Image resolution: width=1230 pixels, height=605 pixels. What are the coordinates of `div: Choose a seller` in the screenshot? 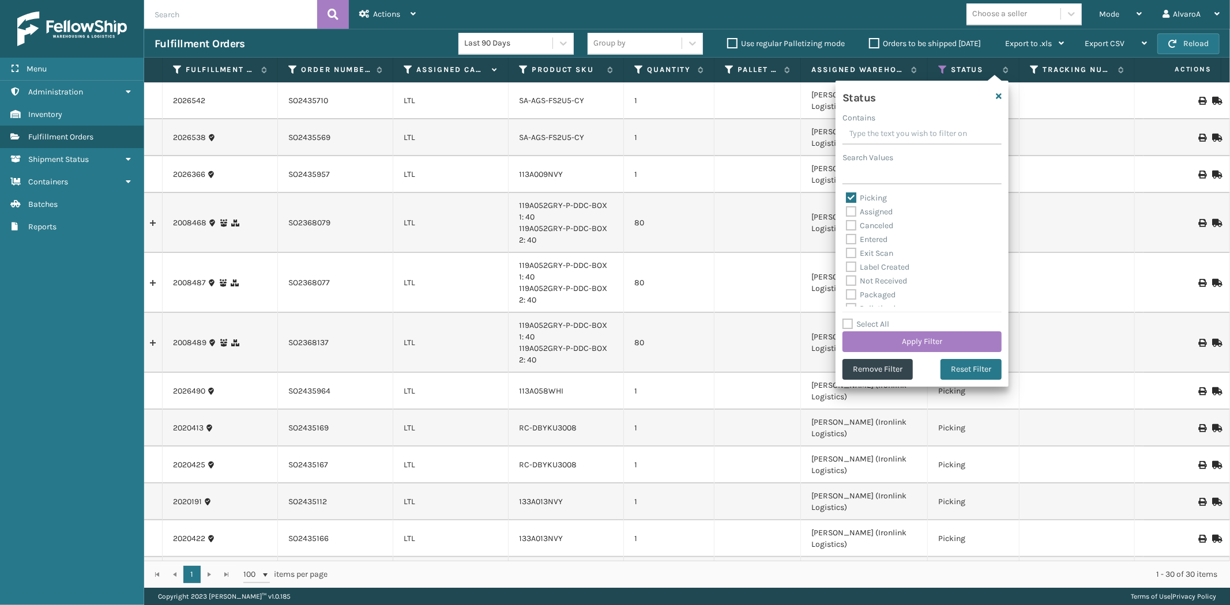 It's located at (999, 14).